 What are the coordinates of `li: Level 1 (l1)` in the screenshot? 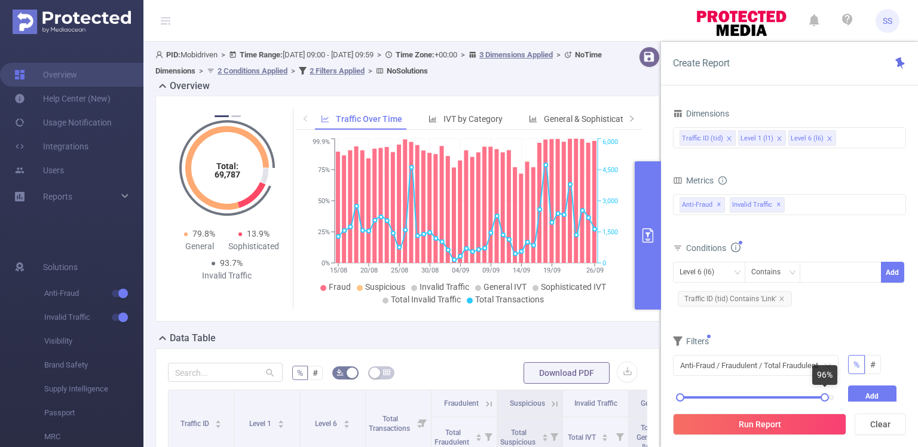 It's located at (762, 138).